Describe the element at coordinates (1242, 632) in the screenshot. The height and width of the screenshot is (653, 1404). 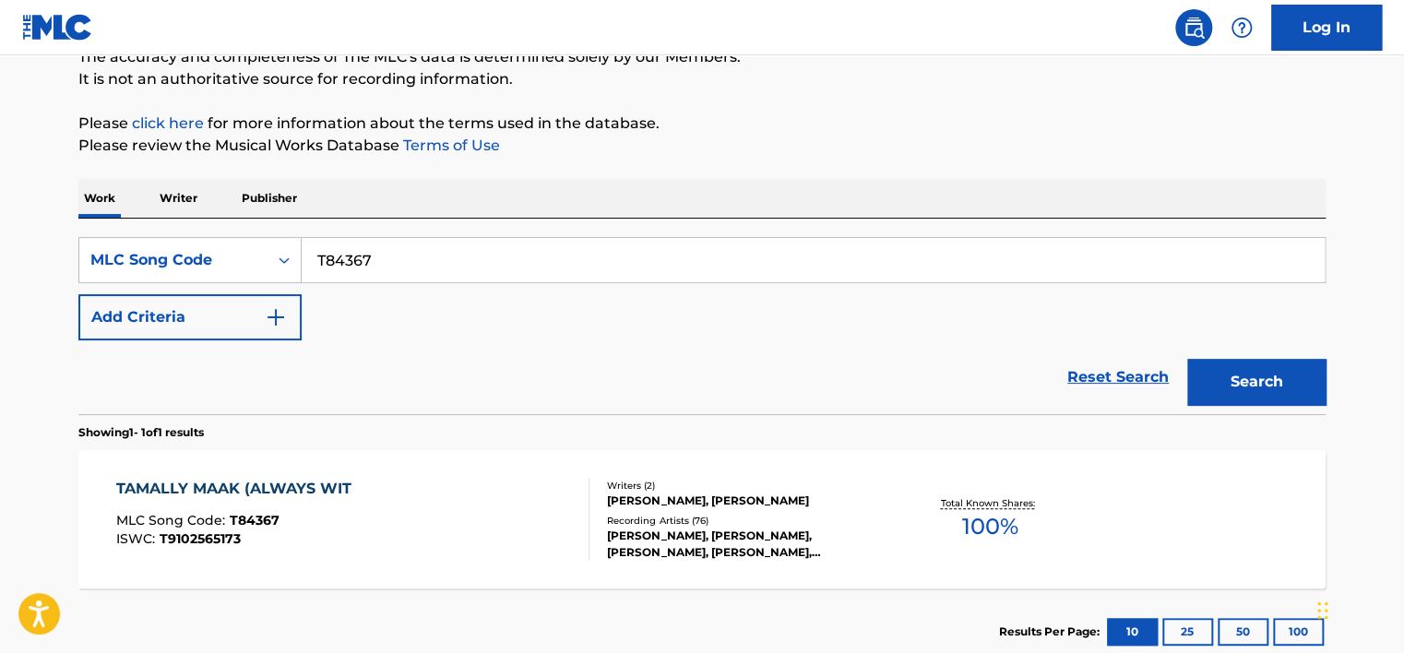
I see `button: 50` at that location.